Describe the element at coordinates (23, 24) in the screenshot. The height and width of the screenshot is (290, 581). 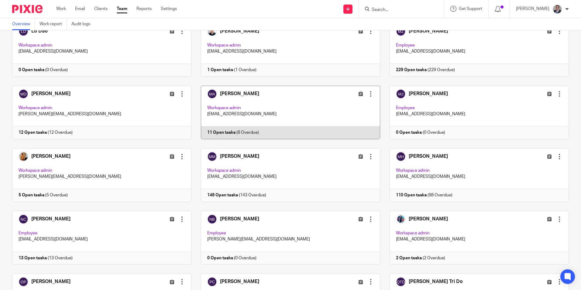
I see `a: Overview` at that location.